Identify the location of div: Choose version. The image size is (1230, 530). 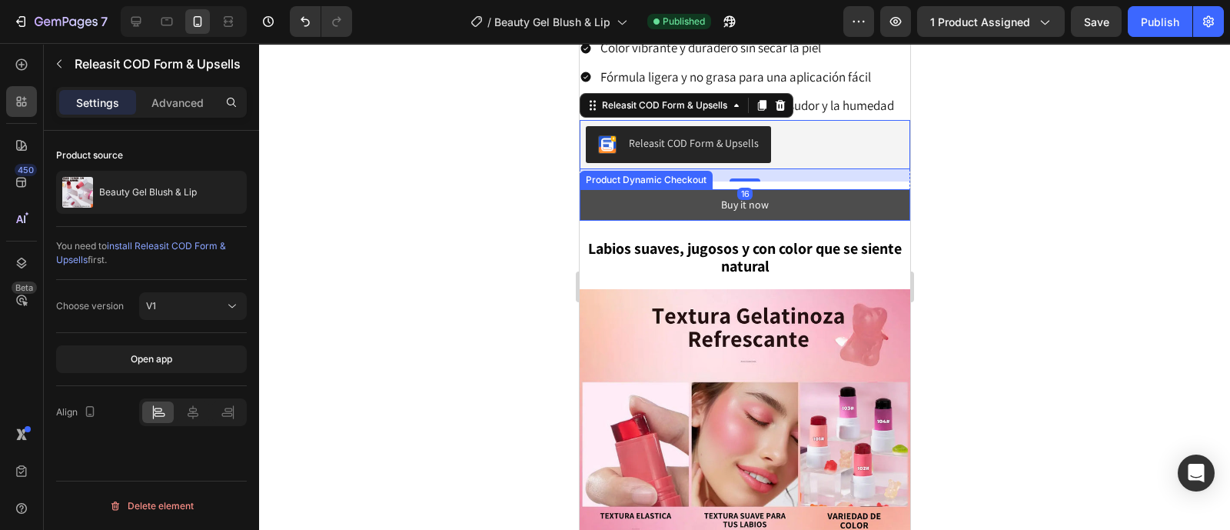
(90, 306).